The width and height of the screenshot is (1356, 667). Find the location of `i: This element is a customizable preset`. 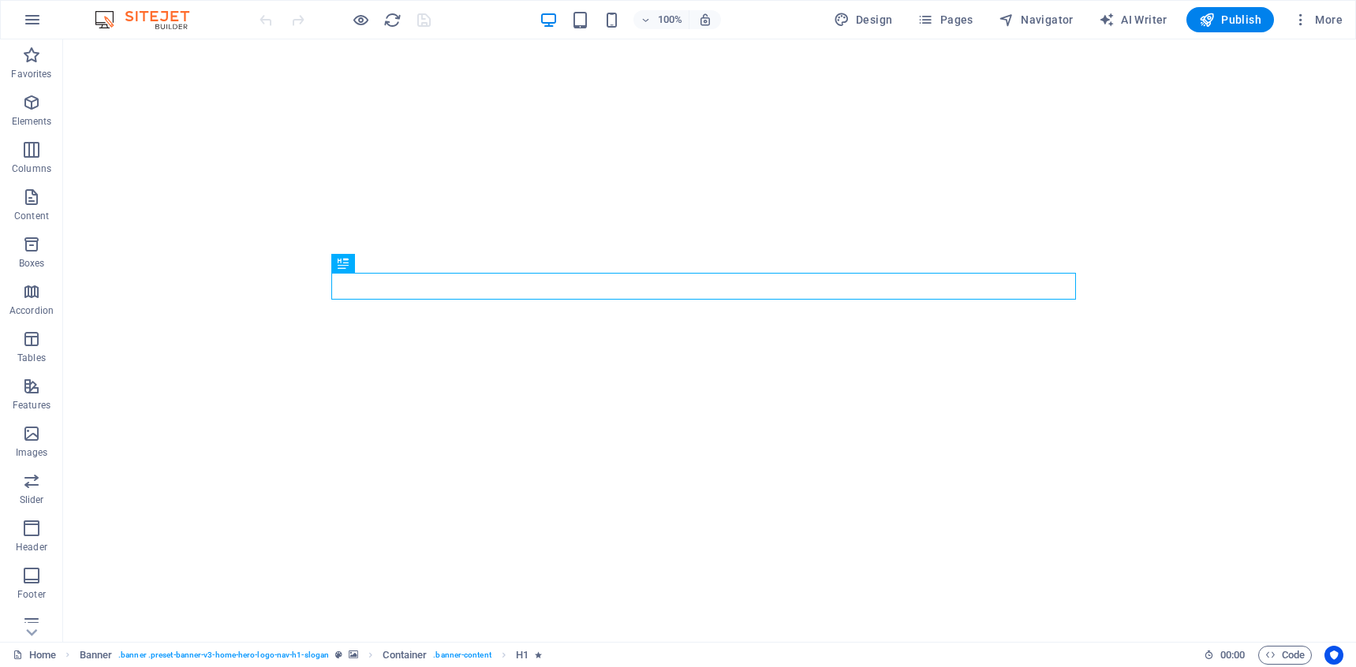

i: This element is a customizable preset is located at coordinates (338, 655).